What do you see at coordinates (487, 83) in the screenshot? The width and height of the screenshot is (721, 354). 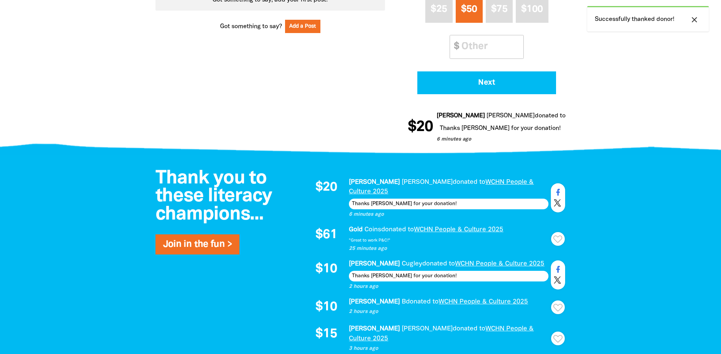 I see `span: Next` at bounding box center [487, 83].